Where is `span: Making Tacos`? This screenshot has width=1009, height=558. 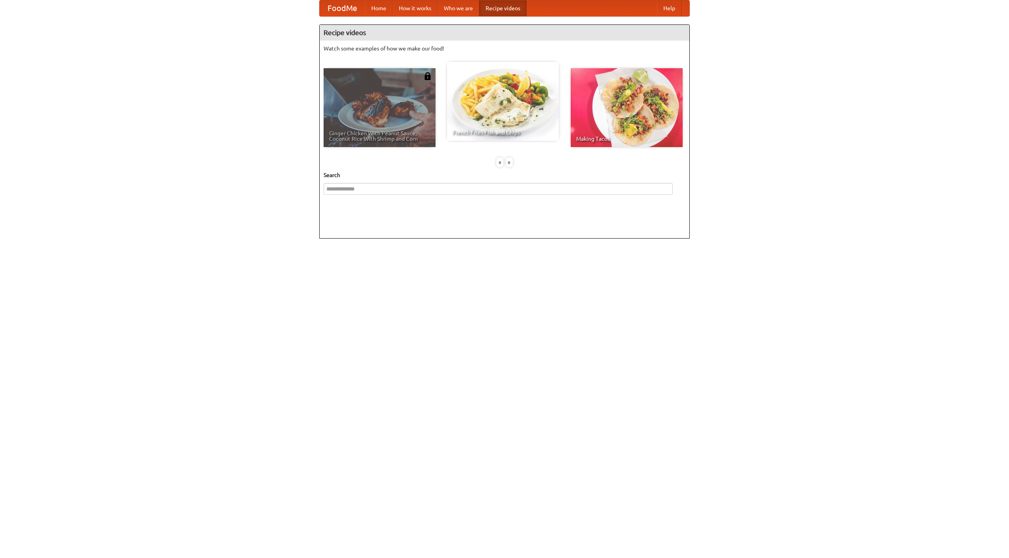 span: Making Tacos is located at coordinates (627, 139).